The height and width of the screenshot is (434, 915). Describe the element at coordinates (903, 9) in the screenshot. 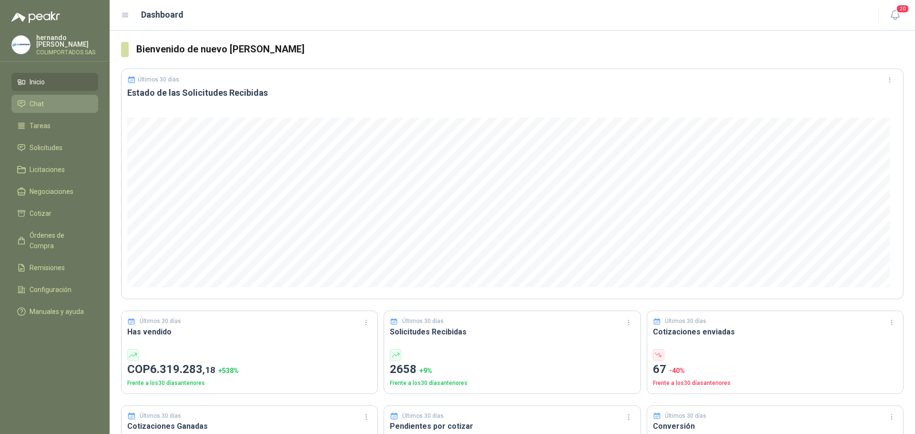

I see `span: 20` at that location.